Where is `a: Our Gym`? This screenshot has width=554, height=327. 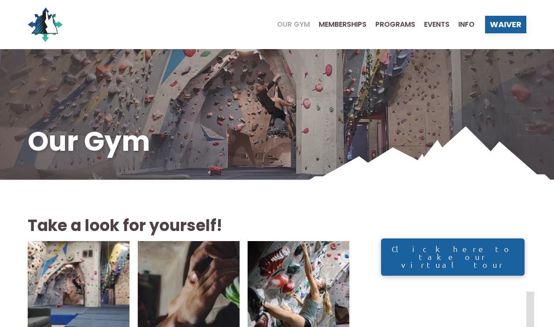
a: Our Gym is located at coordinates (289, 25).